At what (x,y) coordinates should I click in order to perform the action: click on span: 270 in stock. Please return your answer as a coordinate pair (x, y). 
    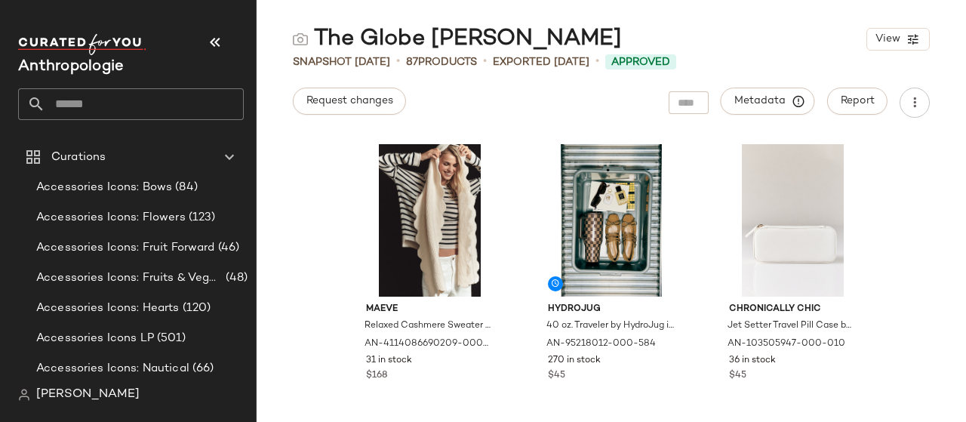
    Looking at the image, I should click on (575, 361).